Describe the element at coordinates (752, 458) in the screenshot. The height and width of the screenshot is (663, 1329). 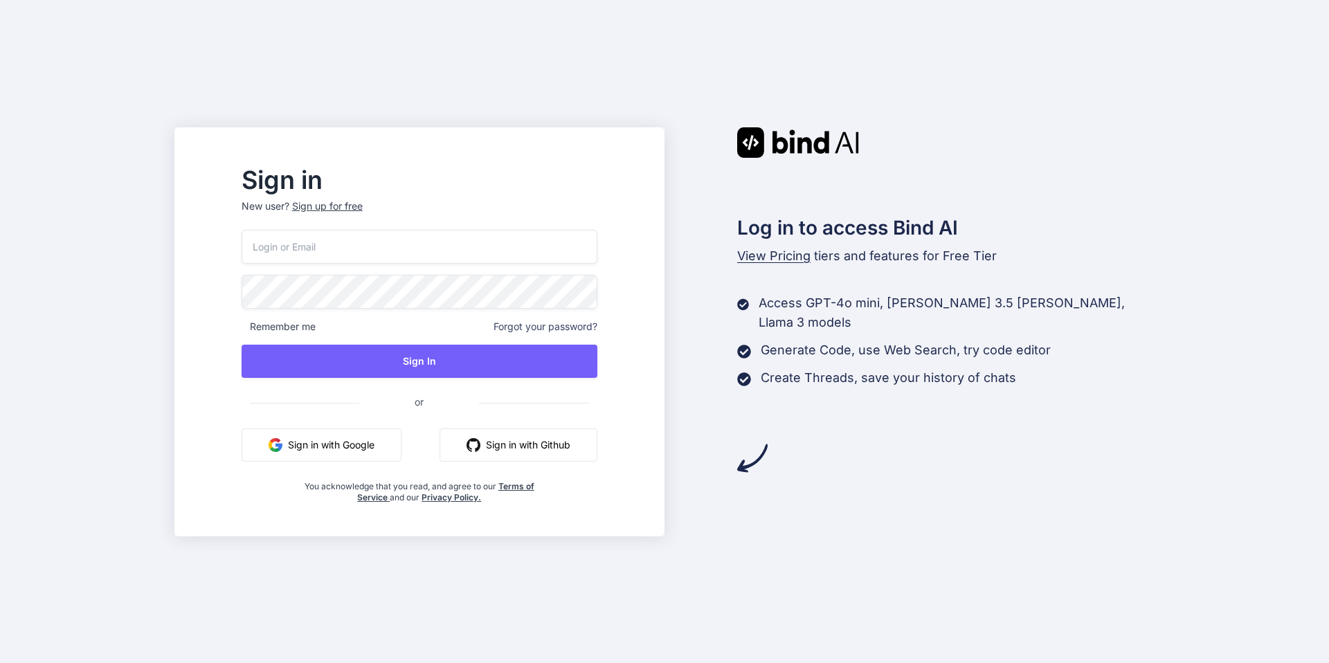
I see `img: arrow` at that location.